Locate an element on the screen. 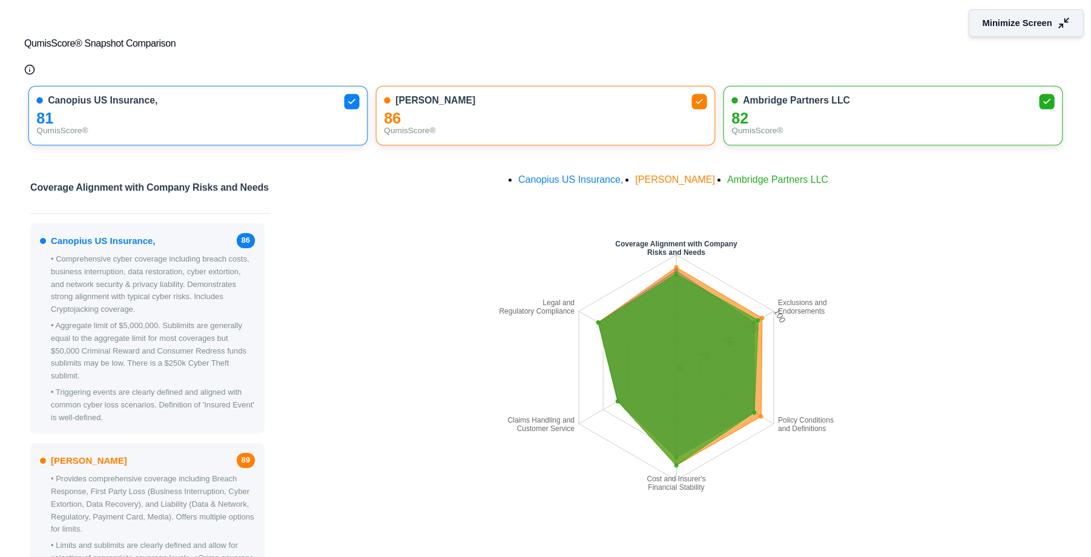 The image size is (1091, 557). tspan: Risks and Needs is located at coordinates (676, 253).